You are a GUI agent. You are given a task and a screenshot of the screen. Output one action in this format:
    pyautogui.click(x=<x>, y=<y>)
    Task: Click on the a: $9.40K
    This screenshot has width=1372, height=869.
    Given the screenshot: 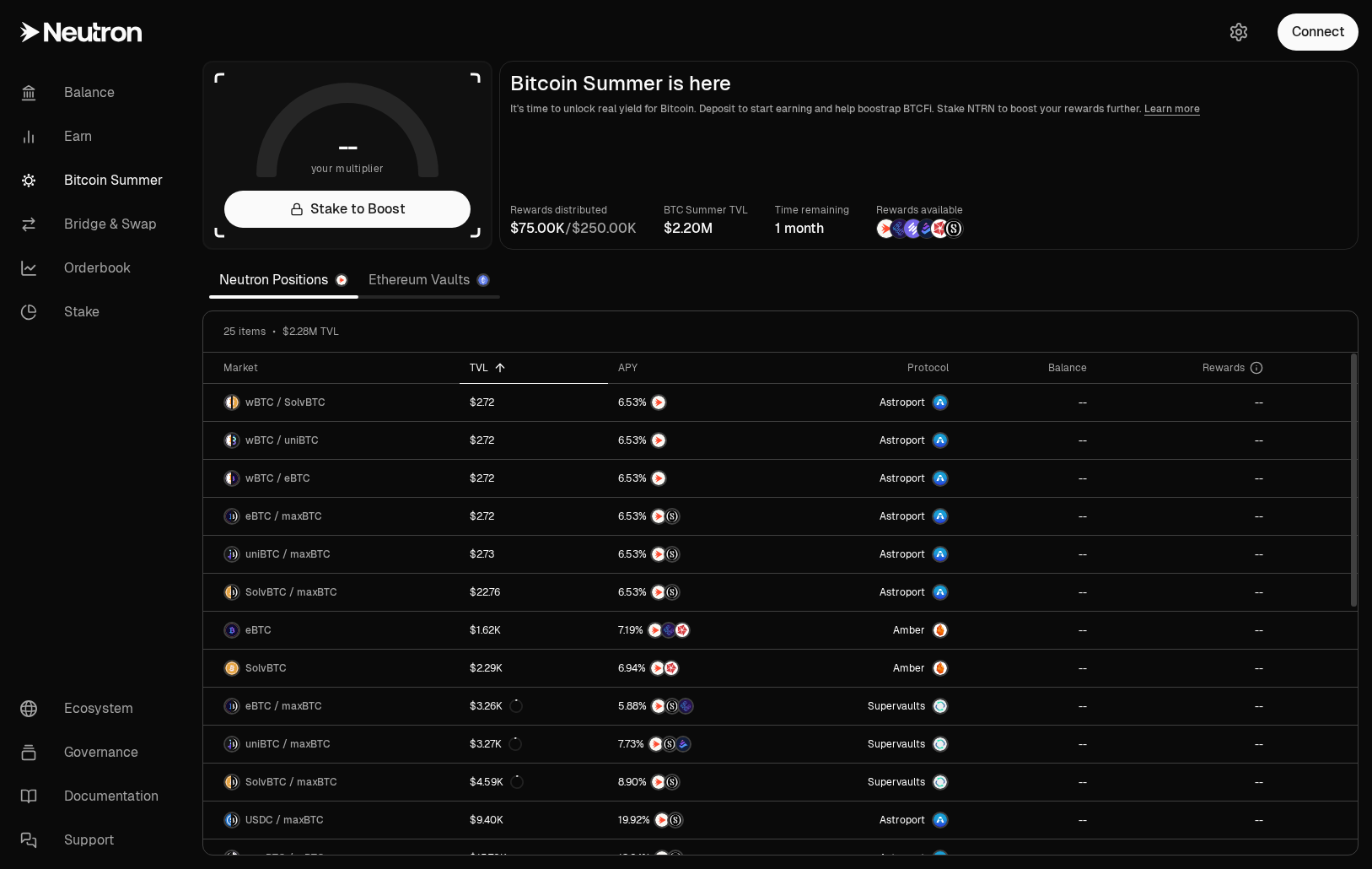 What is the action you would take?
    pyautogui.click(x=534, y=820)
    